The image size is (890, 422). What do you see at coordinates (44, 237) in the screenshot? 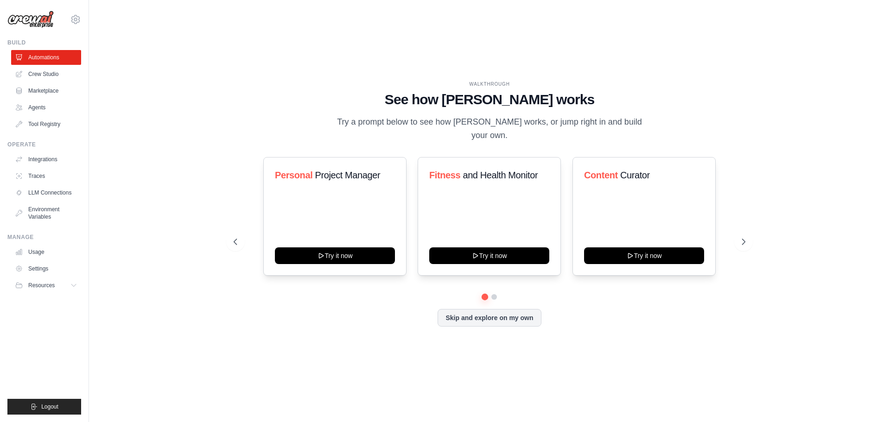
I see `div: Manage` at bounding box center [44, 237].